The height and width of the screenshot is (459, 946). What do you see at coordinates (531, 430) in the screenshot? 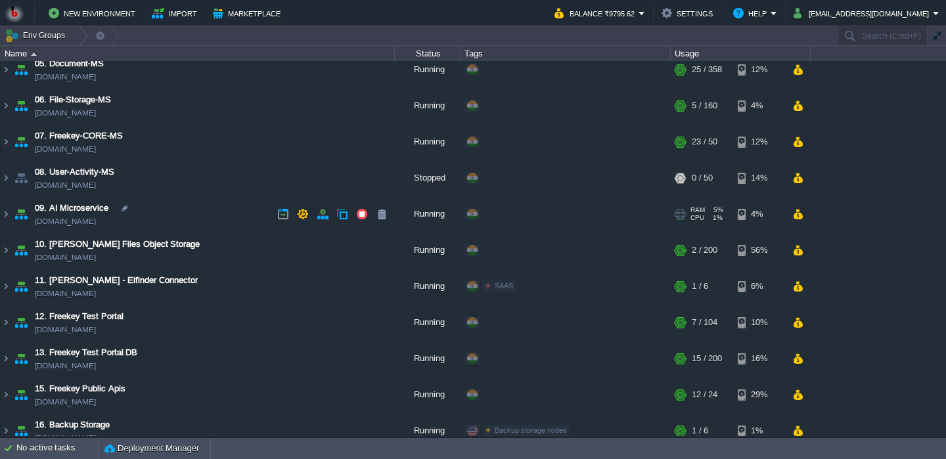
I see `span: Backup storage nodes` at bounding box center [531, 430].